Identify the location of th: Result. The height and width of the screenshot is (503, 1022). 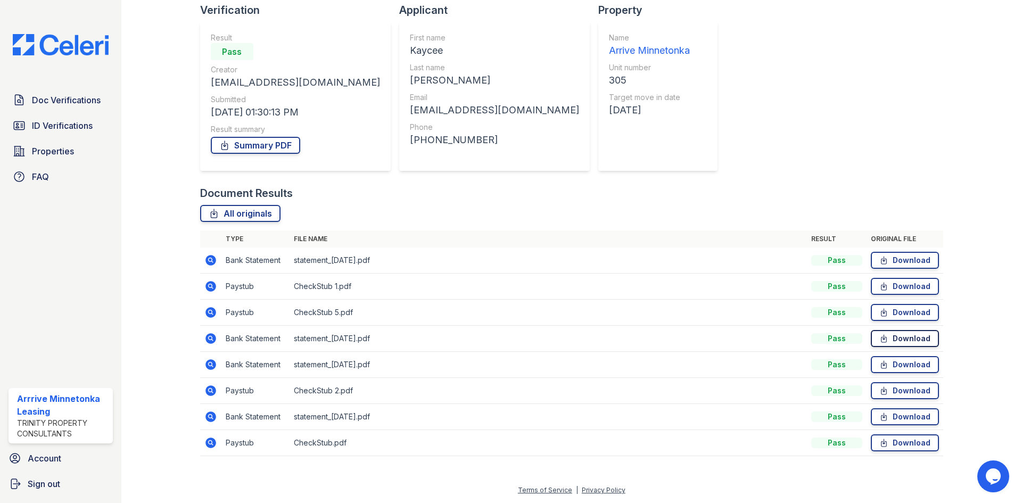
(837, 239).